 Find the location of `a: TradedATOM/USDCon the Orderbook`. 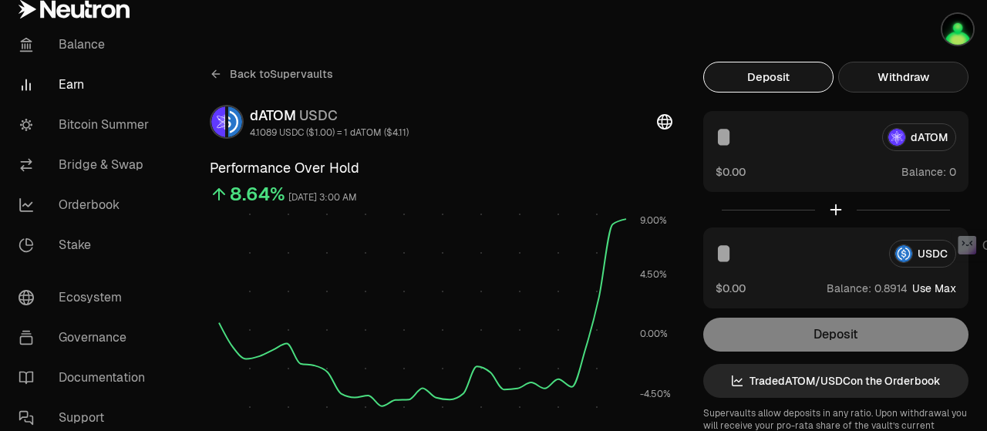

a: TradedATOM/USDCon the Orderbook is located at coordinates (836, 381).